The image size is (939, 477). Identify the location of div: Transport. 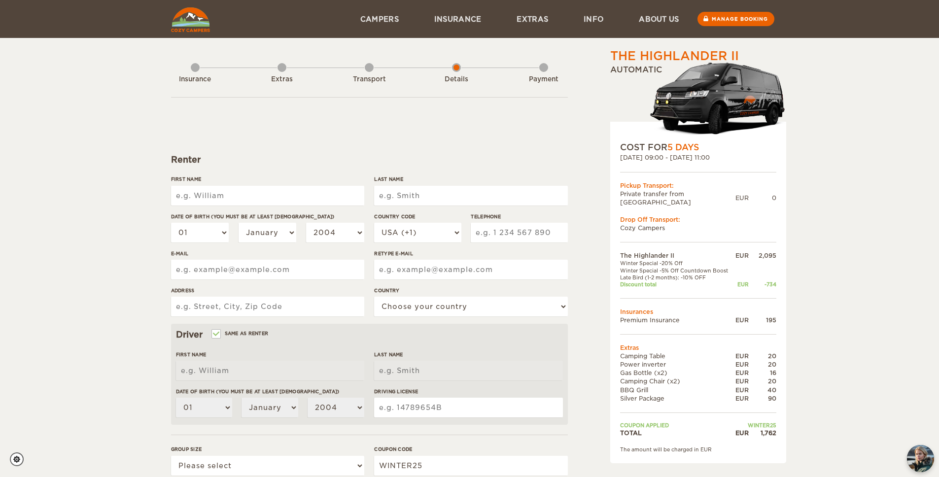
(369, 79).